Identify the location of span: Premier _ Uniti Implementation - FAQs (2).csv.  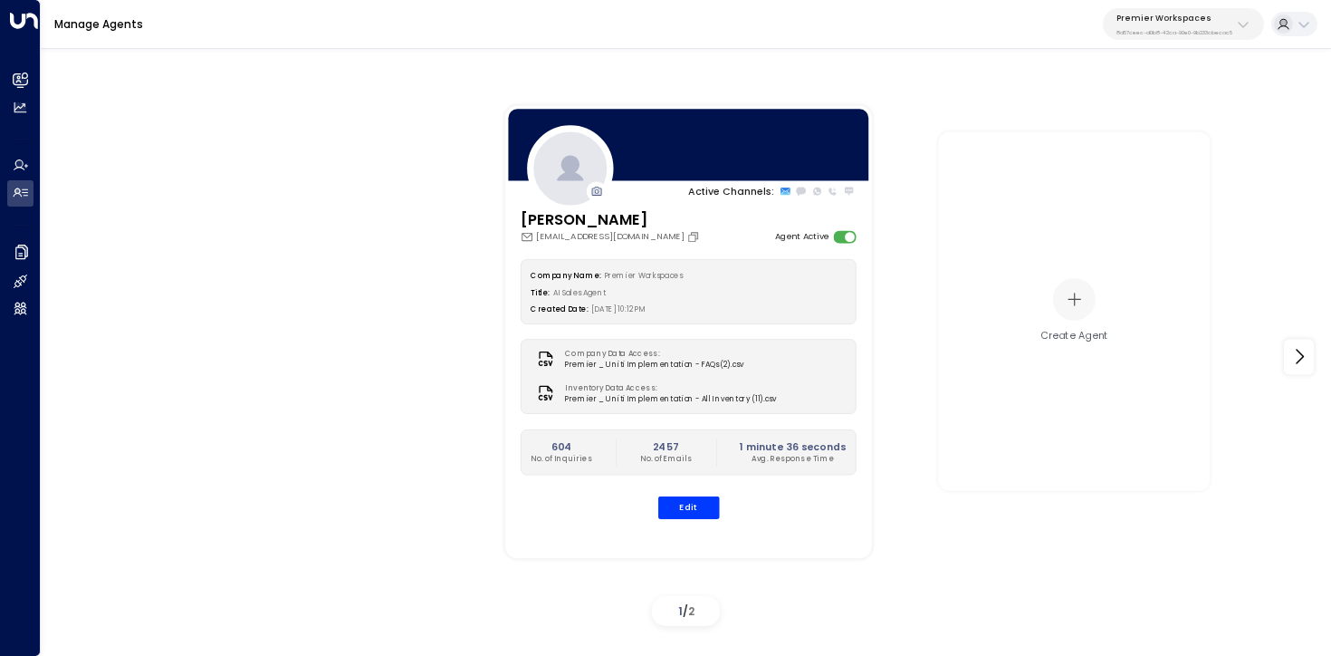
(654, 365).